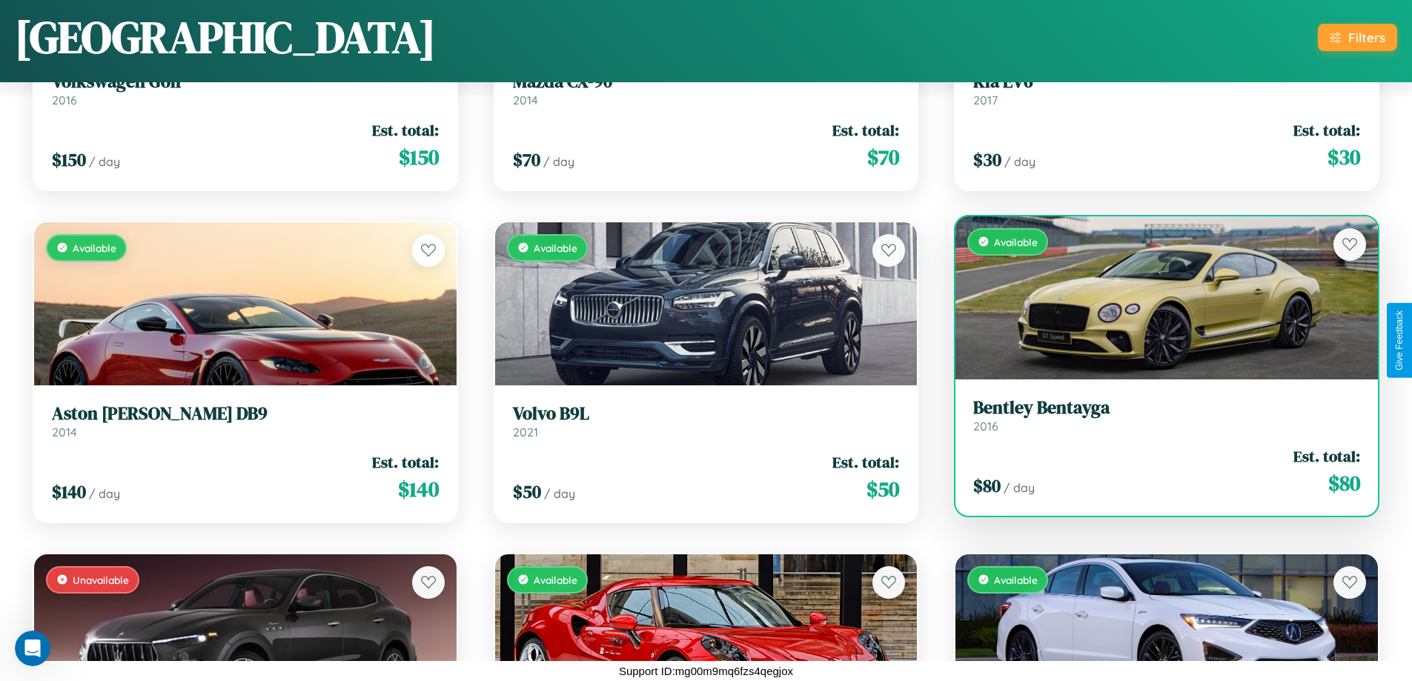 The image size is (1412, 681). Describe the element at coordinates (1367, 37) in the screenshot. I see `div: Filters` at that location.